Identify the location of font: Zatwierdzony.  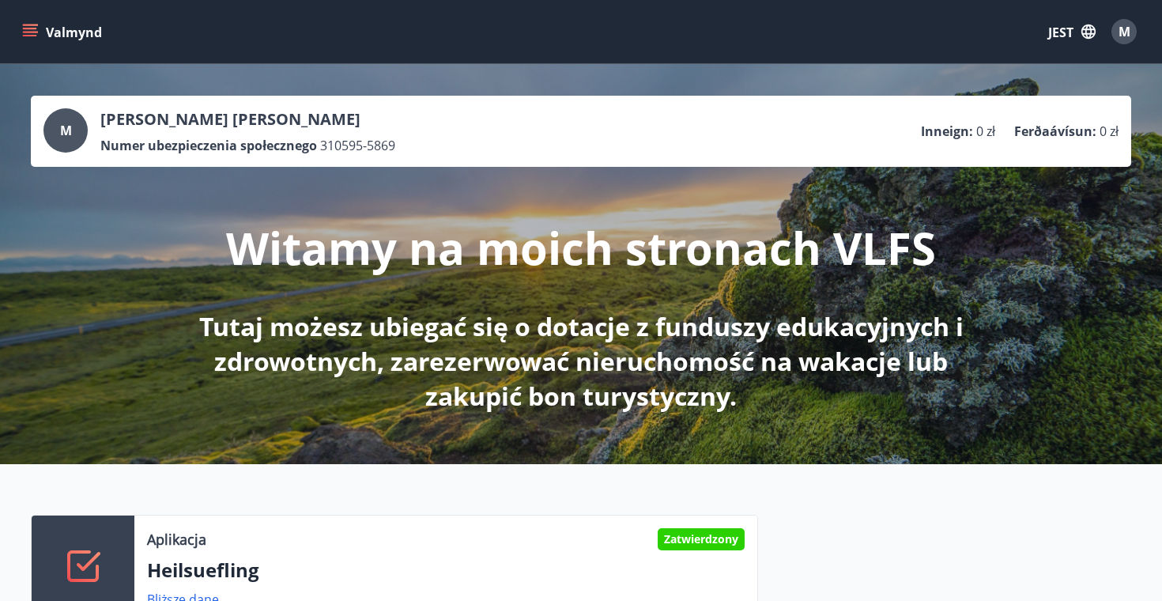
(701, 538).